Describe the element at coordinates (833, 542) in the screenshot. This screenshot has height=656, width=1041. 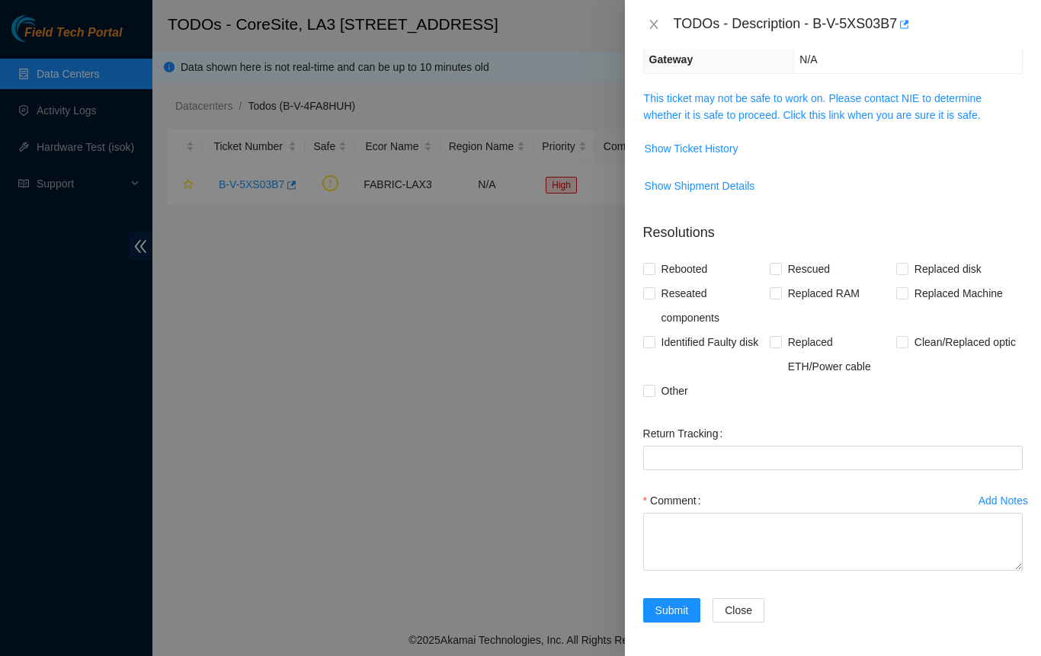
I see `textarea: Comment` at that location.